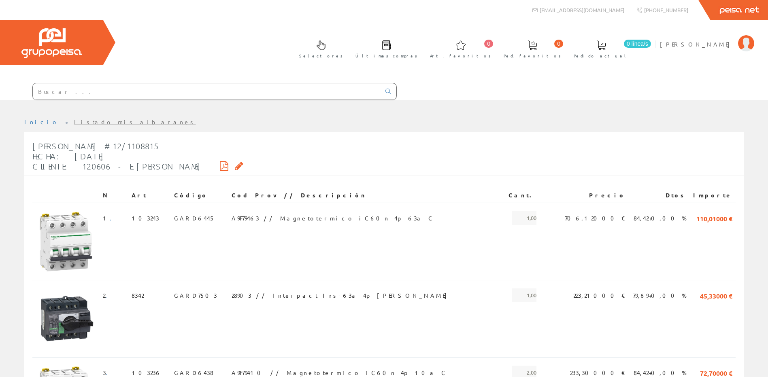  What do you see at coordinates (110, 218) in the screenshot?
I see `span: 1` at bounding box center [110, 218].